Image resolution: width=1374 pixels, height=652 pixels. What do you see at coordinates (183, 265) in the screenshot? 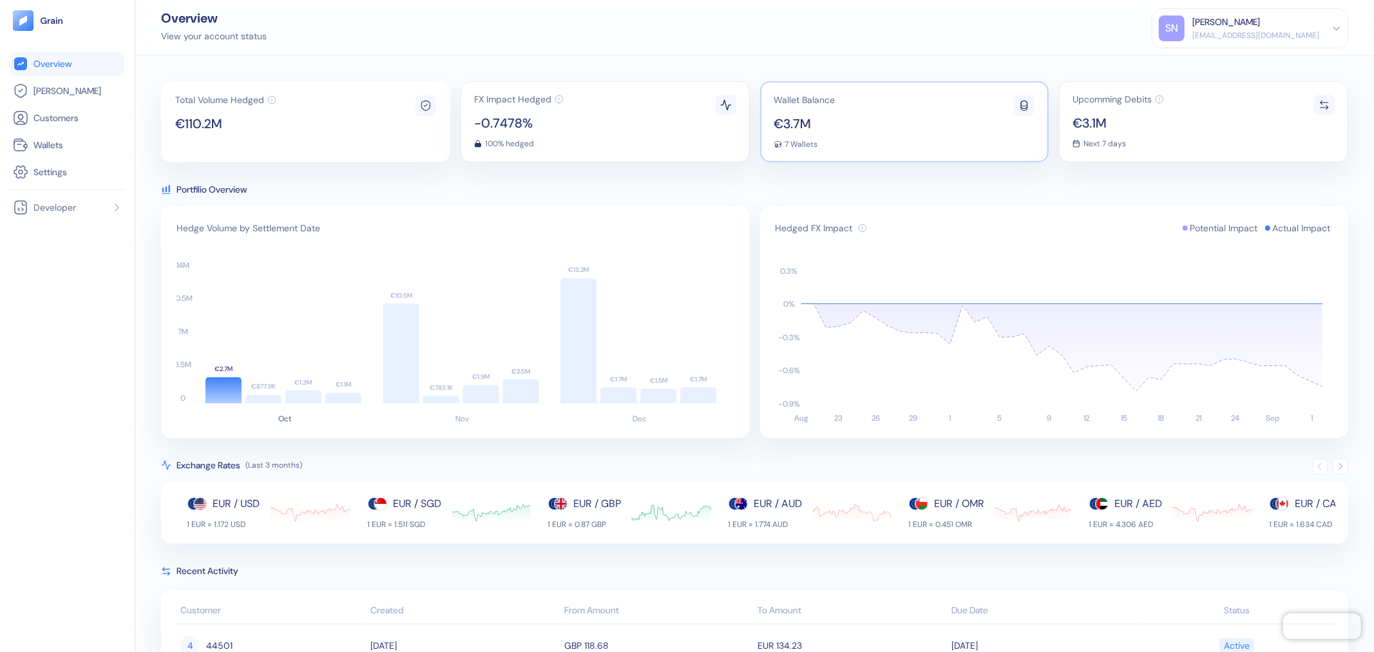
I see `text: 14M` at bounding box center [183, 265].